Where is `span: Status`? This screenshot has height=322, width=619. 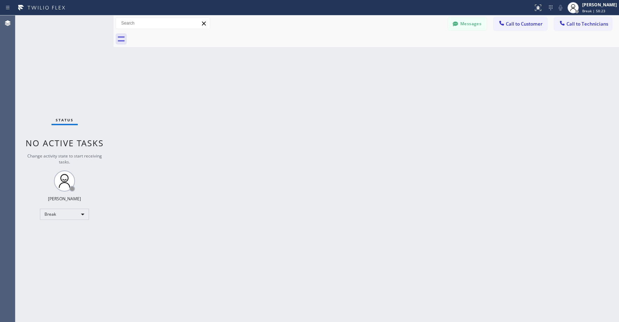 span: Status is located at coordinates (64, 120).